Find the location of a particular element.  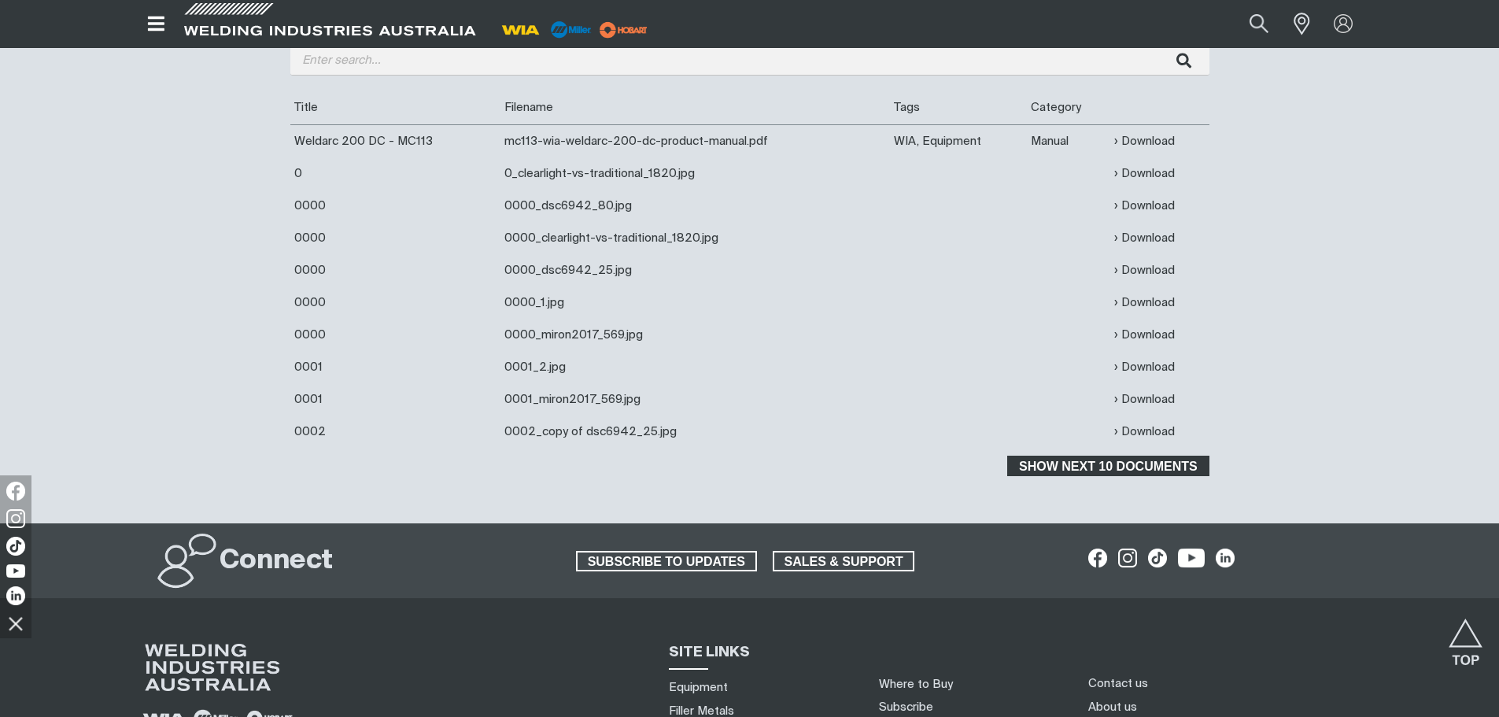

button: Search products is located at coordinates (1259, 24).